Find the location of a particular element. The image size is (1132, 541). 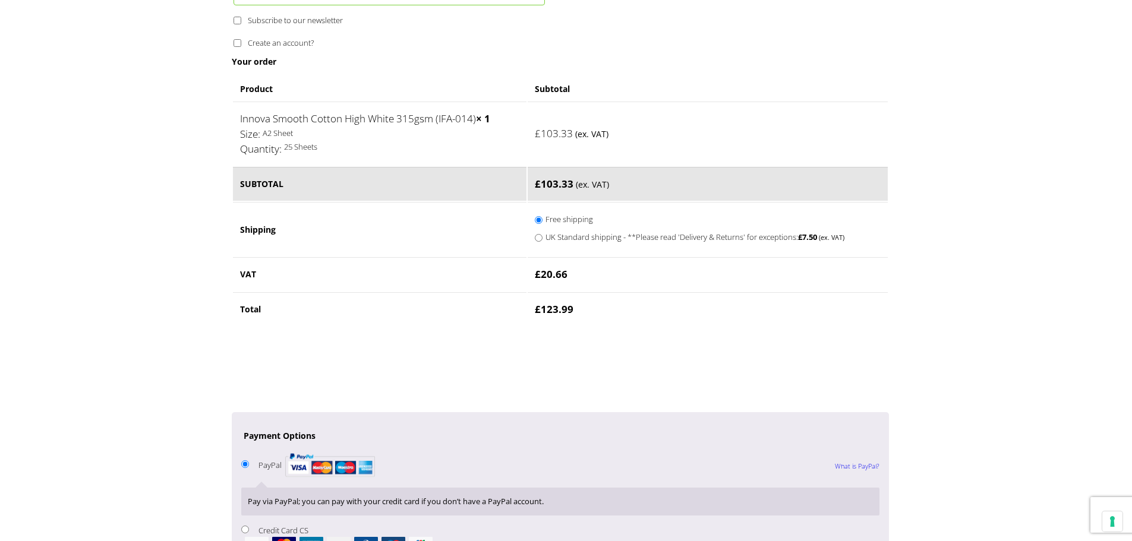

th: VAT is located at coordinates (380, 274).